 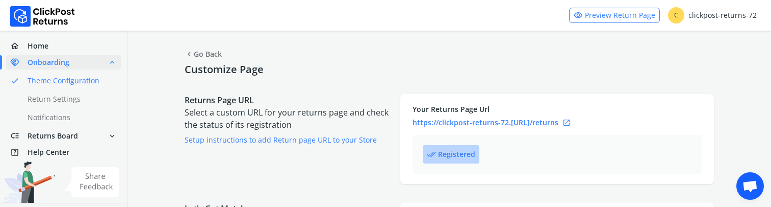 What do you see at coordinates (63, 46) in the screenshot?
I see `a: homeHome` at bounding box center [63, 46].